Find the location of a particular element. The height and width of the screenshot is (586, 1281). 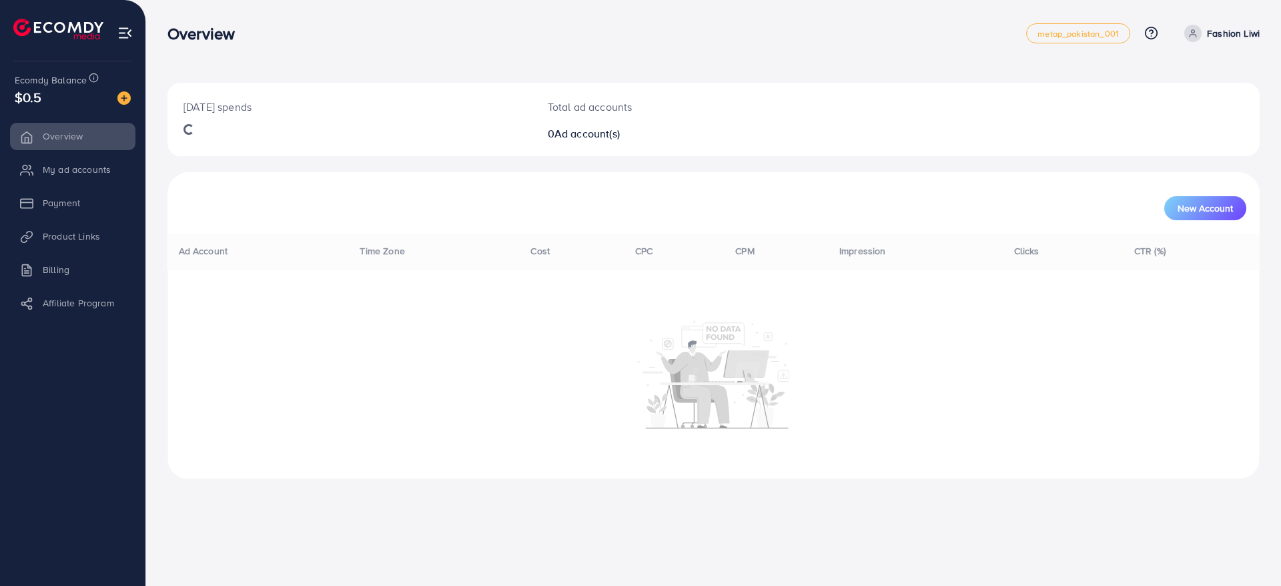

img: menu is located at coordinates (125, 33).